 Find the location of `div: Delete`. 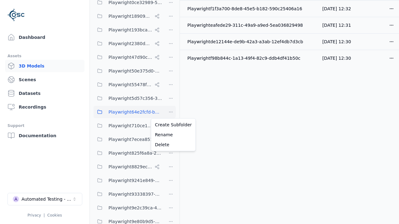

div: Delete is located at coordinates (173, 145).